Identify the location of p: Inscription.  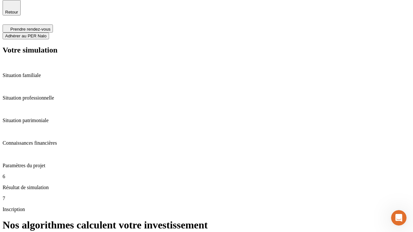
(207, 210).